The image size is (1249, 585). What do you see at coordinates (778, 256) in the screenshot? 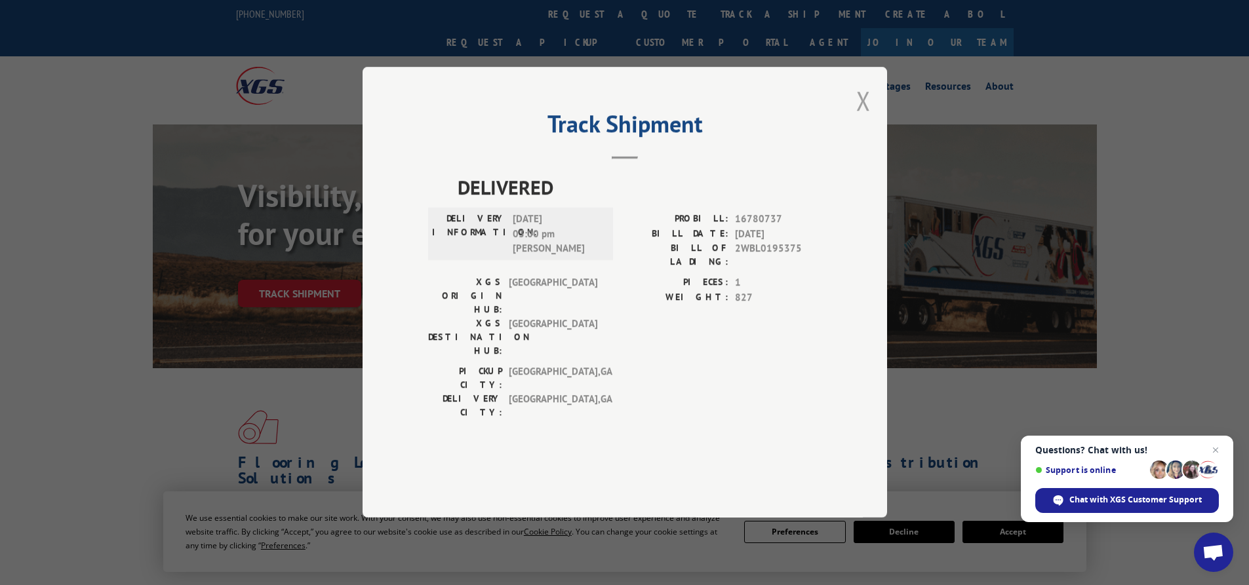
I see `span: 2WBL0195375` at bounding box center [778, 256].